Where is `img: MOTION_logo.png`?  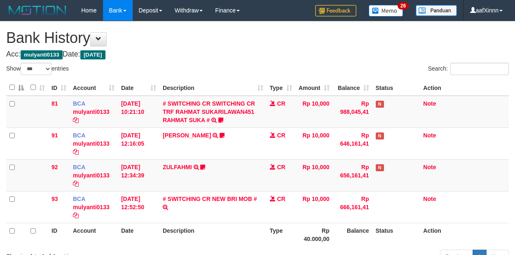
img: MOTION_logo.png is located at coordinates (38, 10).